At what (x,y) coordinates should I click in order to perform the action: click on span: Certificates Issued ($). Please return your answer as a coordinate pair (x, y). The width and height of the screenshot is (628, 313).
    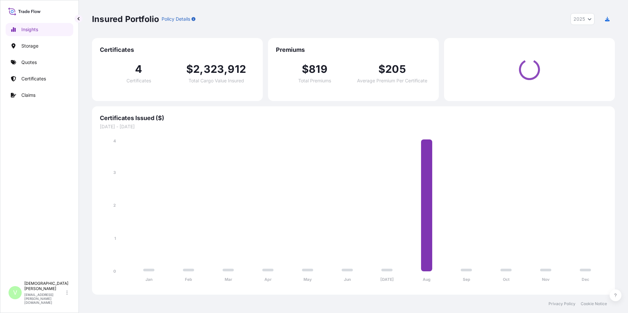
    Looking at the image, I should click on (354, 118).